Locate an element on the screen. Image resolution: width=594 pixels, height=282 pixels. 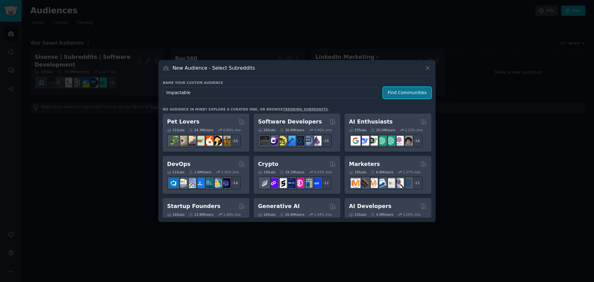
div: 25 Sub s is located at coordinates (358, 130).